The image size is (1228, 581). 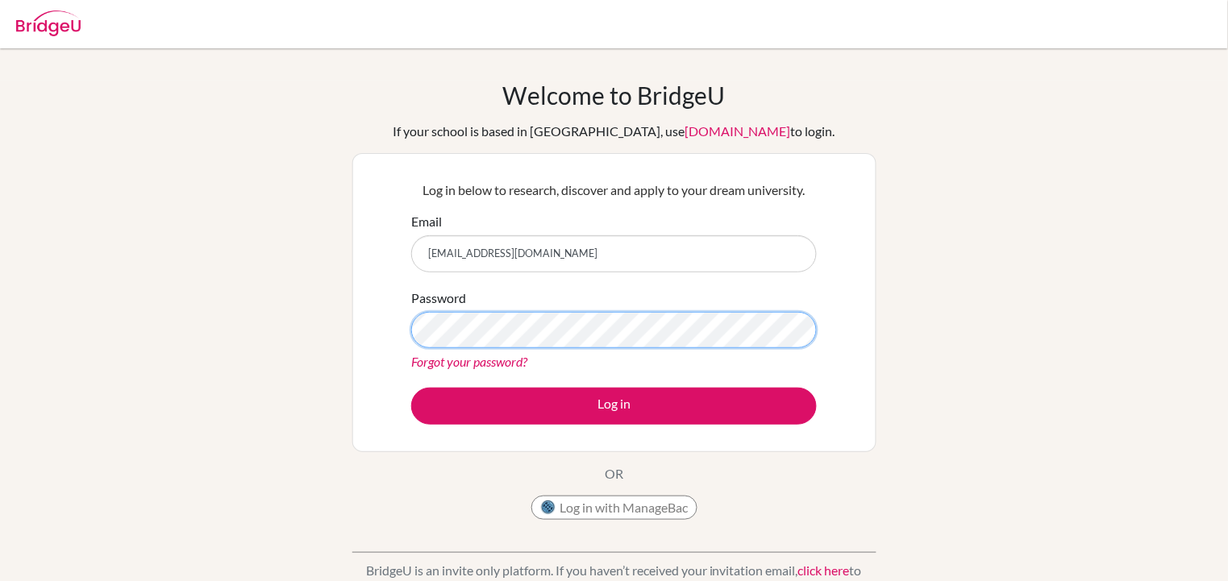 I want to click on button: Log in with ManageBac, so click(x=614, y=508).